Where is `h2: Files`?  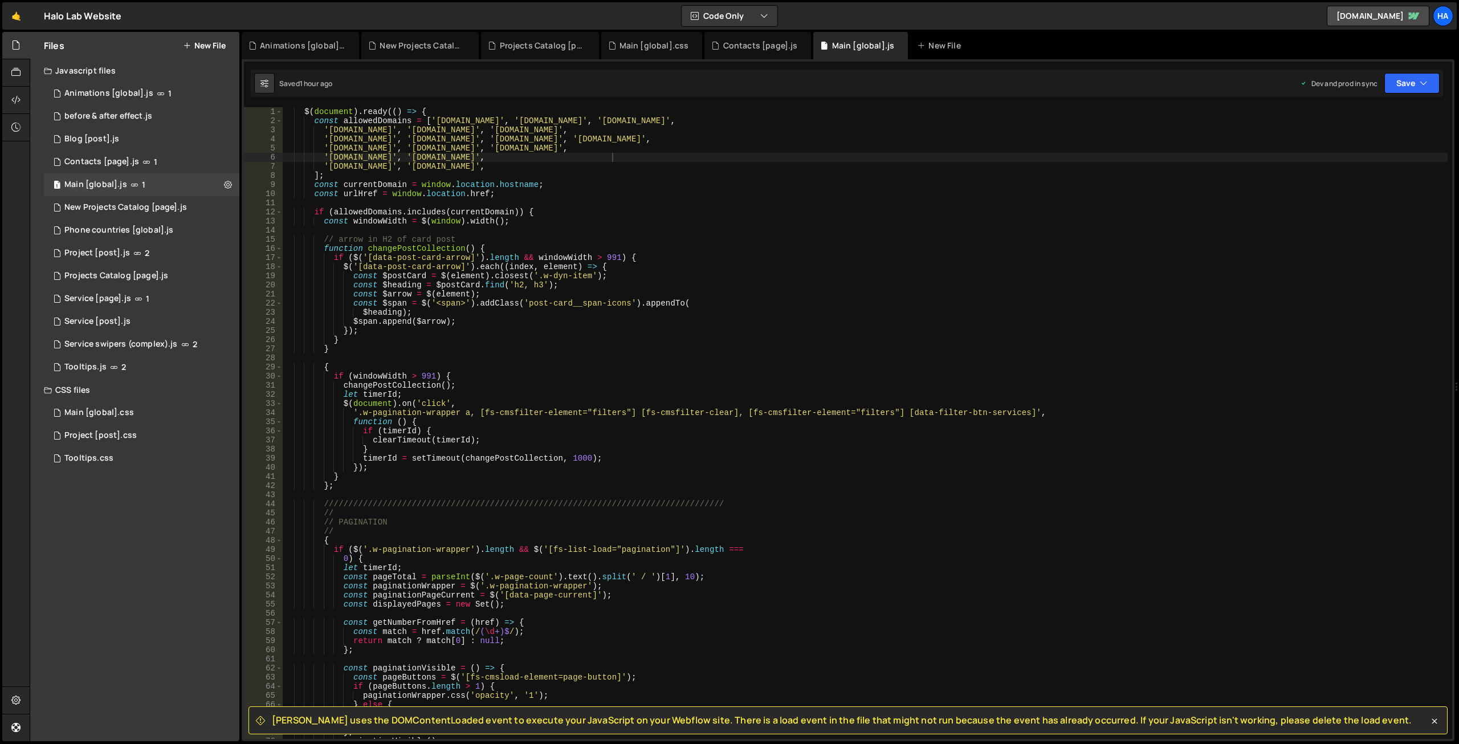 h2: Files is located at coordinates (54, 46).